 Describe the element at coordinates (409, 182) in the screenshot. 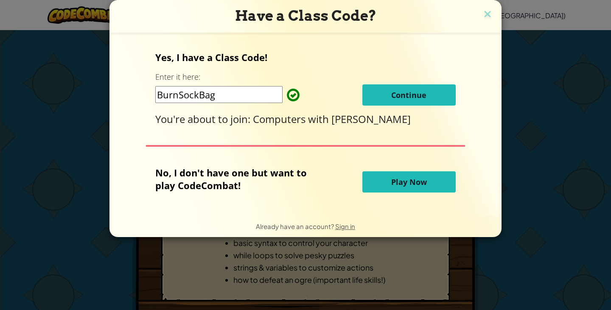

I see `span: Play Now` at that location.